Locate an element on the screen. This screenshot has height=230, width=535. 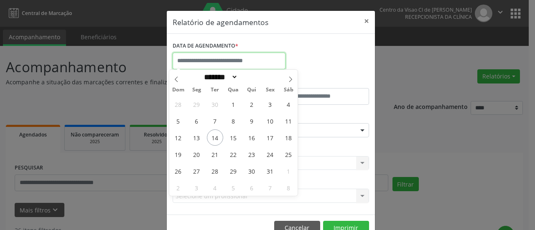
span: Outubro 25, 2025 is located at coordinates (288, 154).